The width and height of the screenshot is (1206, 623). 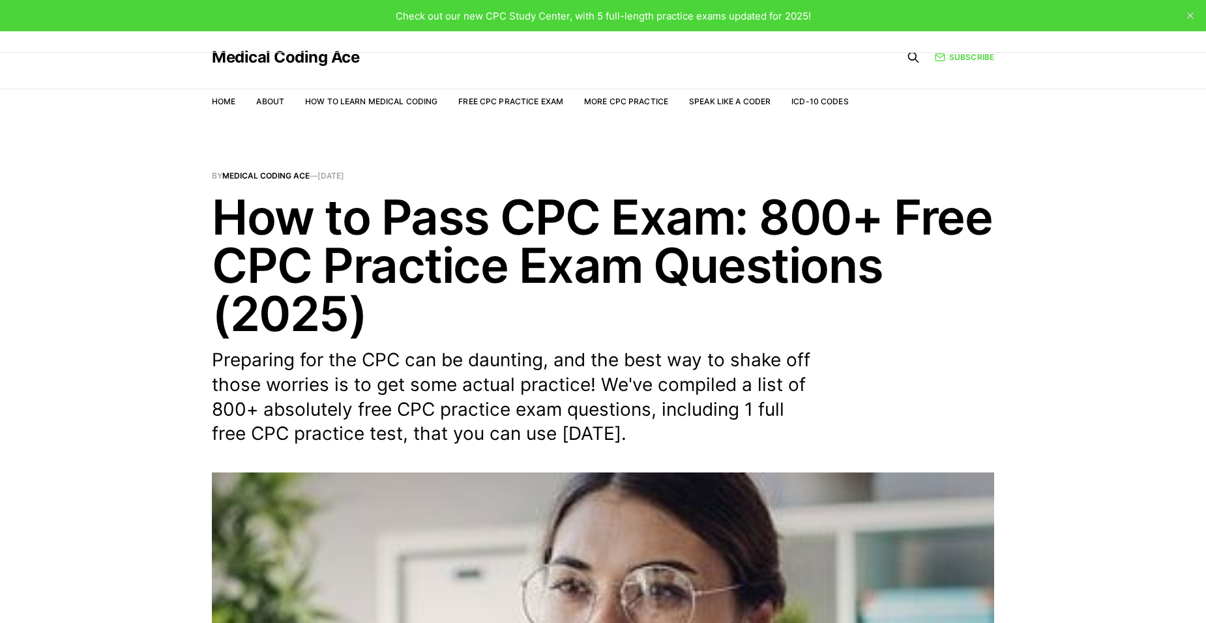 I want to click on button: close, so click(x=1191, y=16).